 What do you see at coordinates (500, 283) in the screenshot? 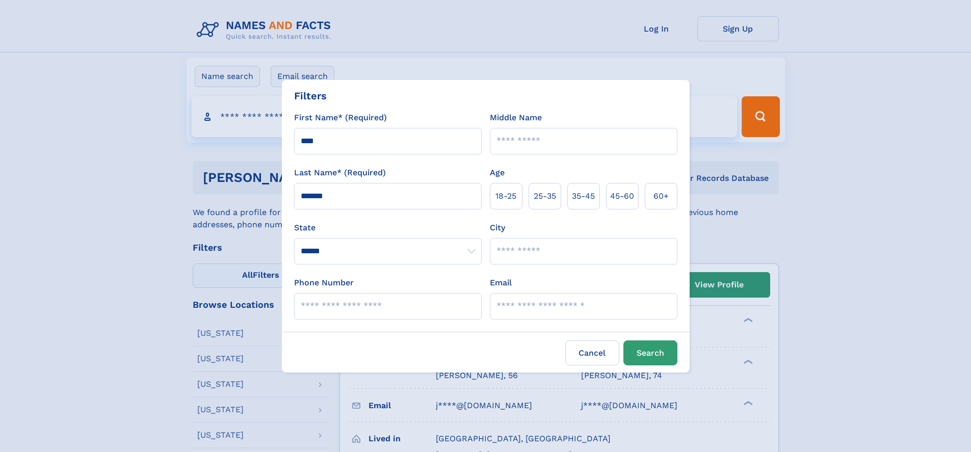
I see `label: Email` at bounding box center [500, 283].